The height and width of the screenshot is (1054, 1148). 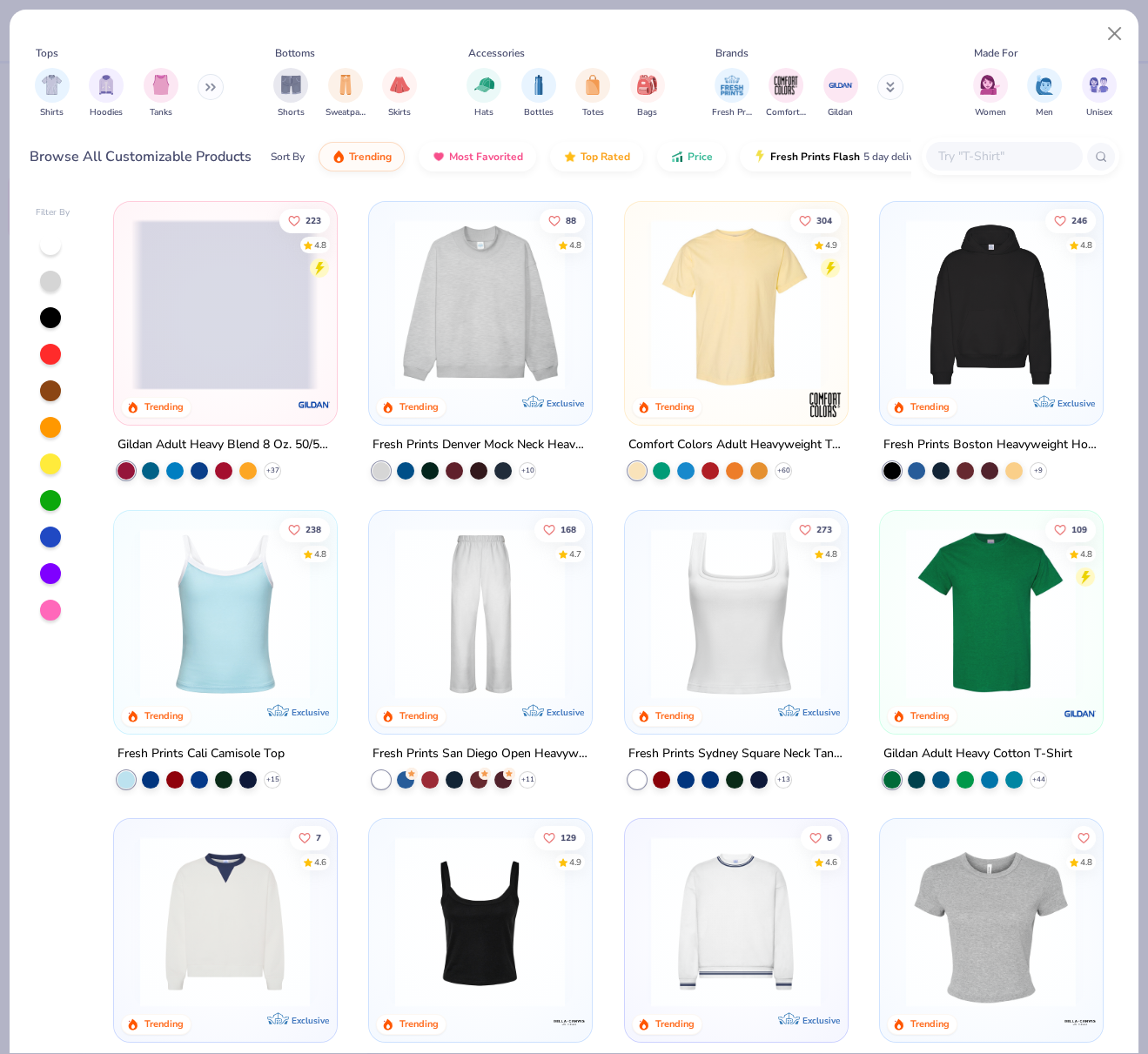 I want to click on span: Shorts, so click(x=290, y=113).